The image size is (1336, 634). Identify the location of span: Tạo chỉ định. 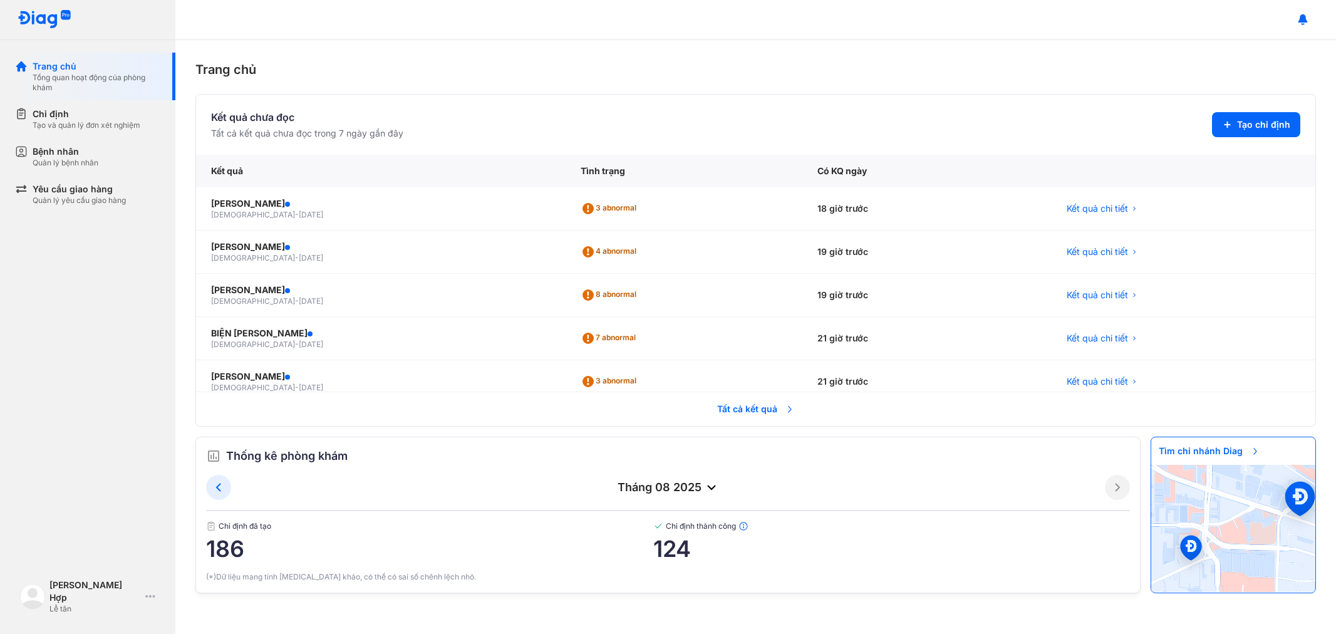
(1264, 125).